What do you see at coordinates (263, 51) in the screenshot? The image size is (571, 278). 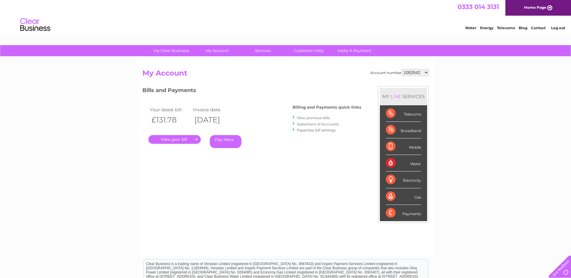 I see `a: Services` at bounding box center [263, 51].